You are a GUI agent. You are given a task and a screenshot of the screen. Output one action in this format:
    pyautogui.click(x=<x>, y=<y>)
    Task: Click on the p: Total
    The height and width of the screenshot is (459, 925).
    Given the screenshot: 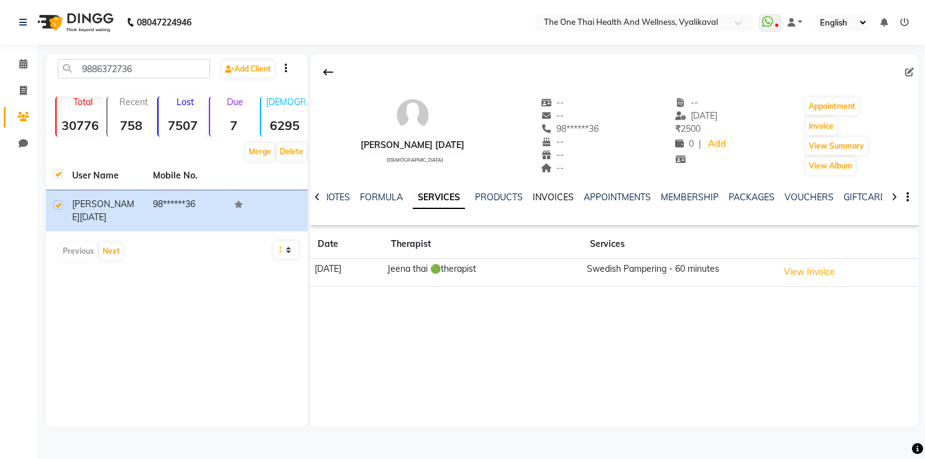 What is the action you would take?
    pyautogui.click(x=83, y=102)
    